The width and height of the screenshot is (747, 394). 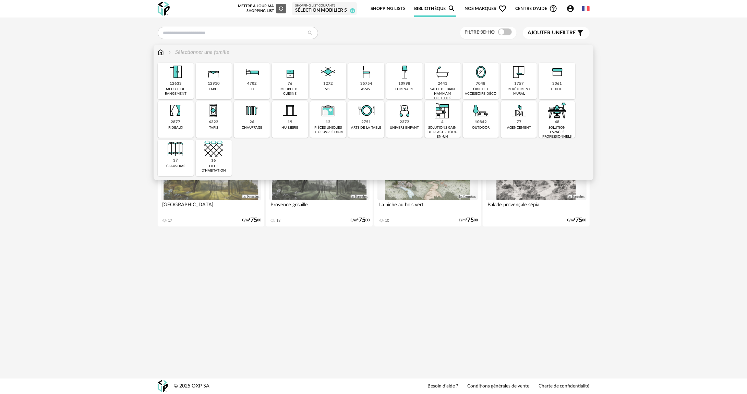 I want to click on img: Rangement.png, so click(x=290, y=72).